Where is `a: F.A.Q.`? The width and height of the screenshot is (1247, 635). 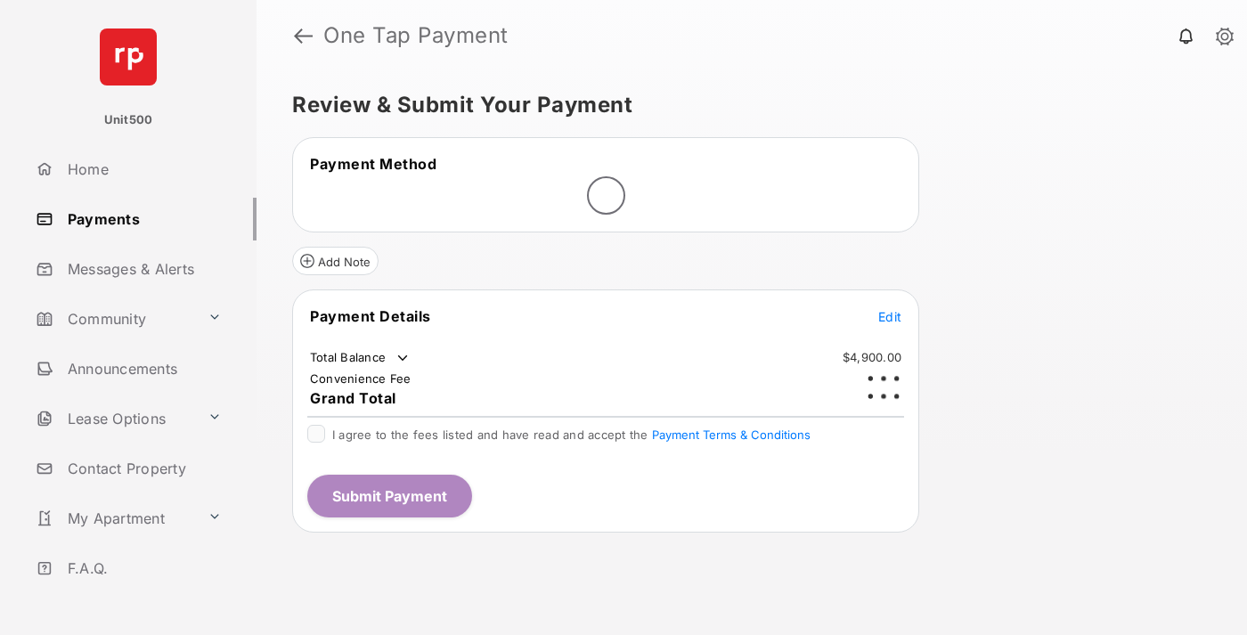
a: F.A.Q. is located at coordinates (143, 568).